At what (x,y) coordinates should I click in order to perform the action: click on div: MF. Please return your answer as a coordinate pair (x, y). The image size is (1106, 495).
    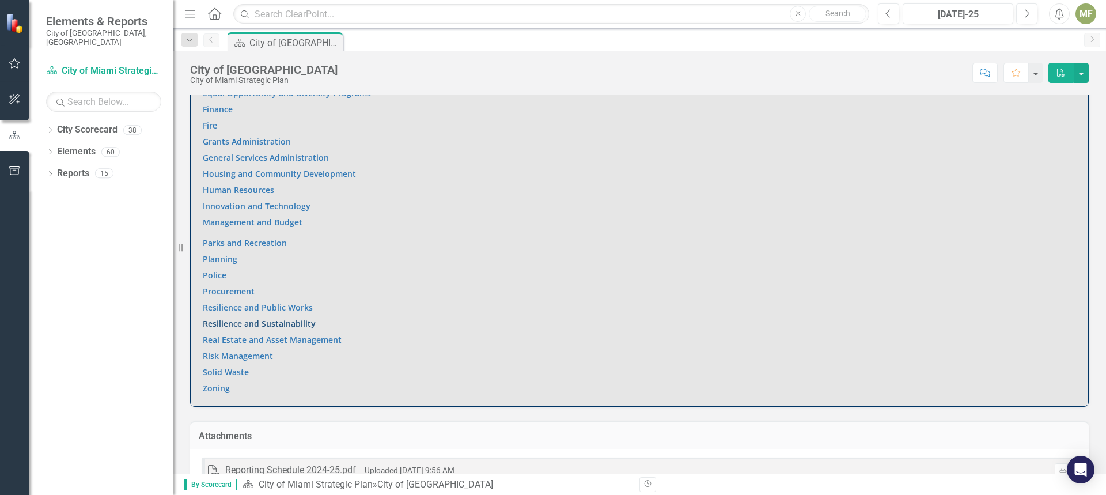
    Looking at the image, I should click on (1086, 14).